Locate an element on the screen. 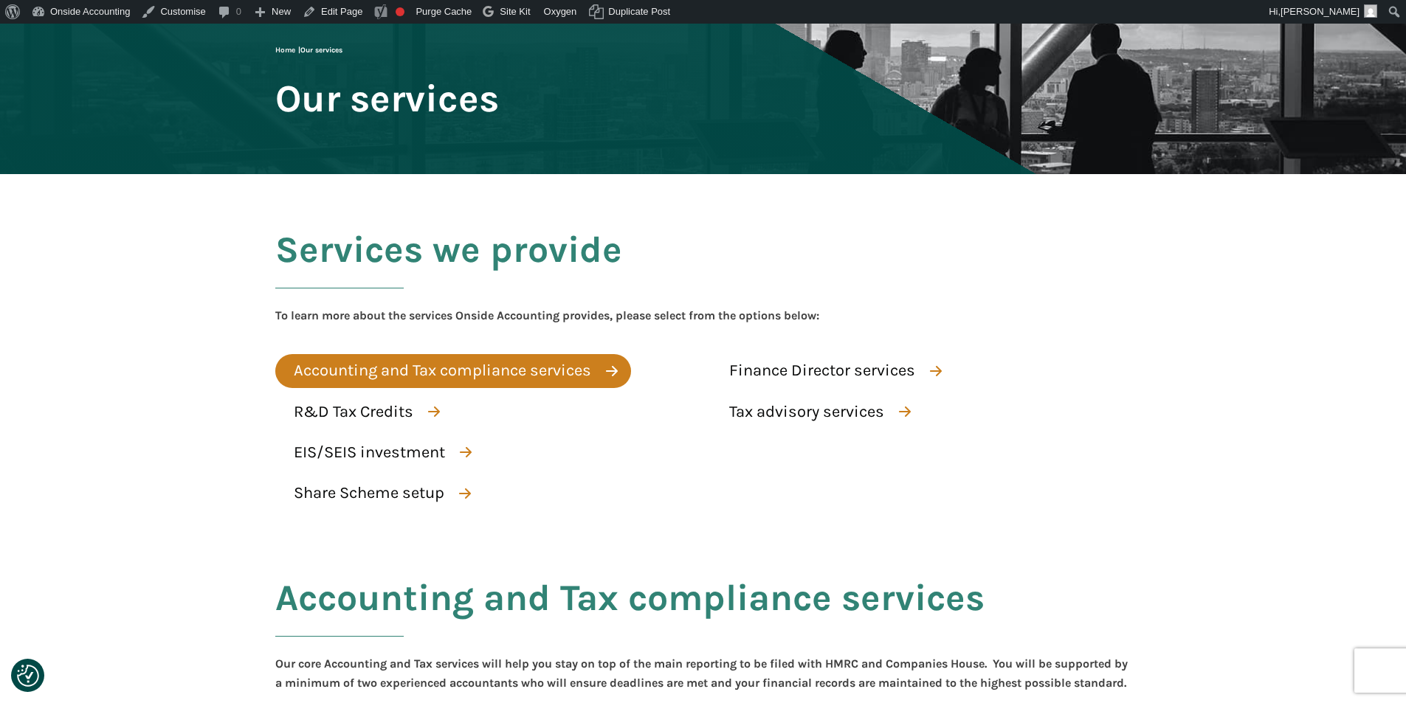  div: Focus keyphrase not set is located at coordinates (400, 12).